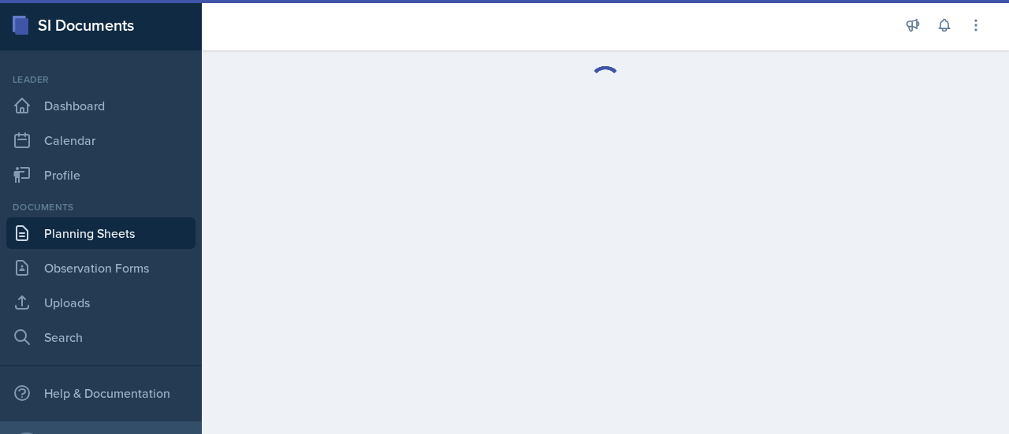  Describe the element at coordinates (101, 233) in the screenshot. I see `a: Planning Sheets` at that location.